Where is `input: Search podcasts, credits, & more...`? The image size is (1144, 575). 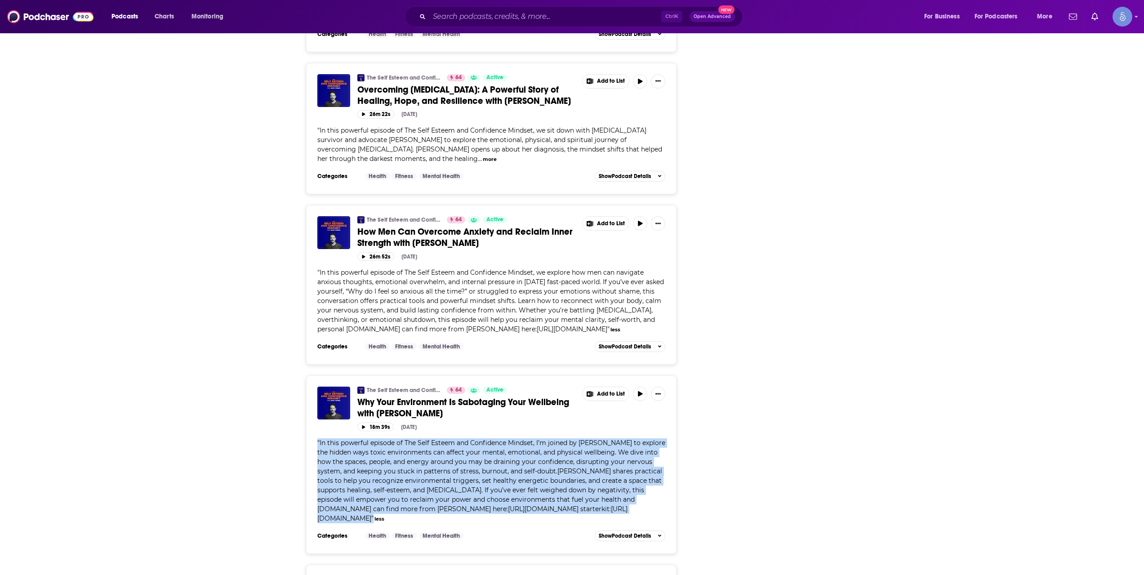 input: Search podcasts, credits, & more... is located at coordinates (545, 17).